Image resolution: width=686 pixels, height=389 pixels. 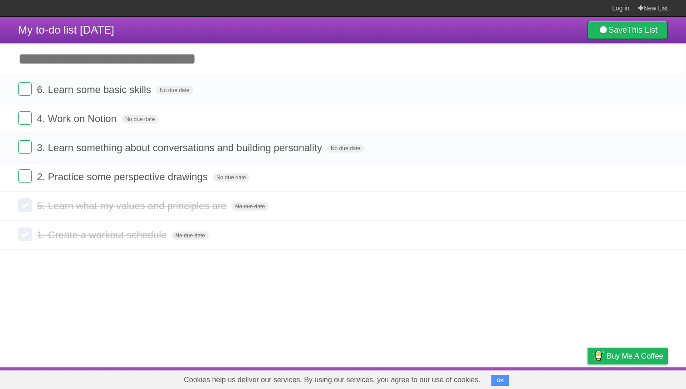 What do you see at coordinates (642, 30) in the screenshot?
I see `b: This List` at bounding box center [642, 30].